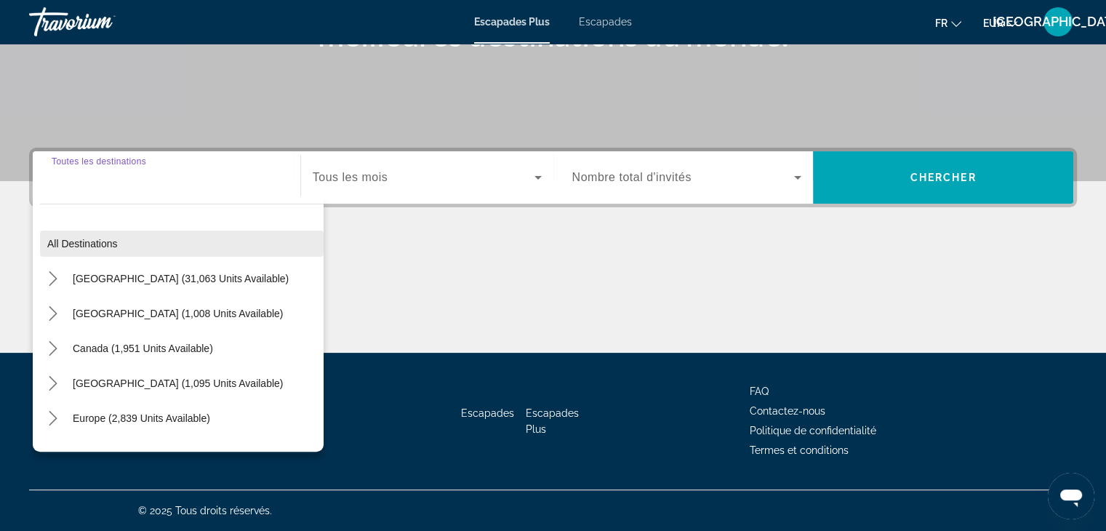 The image size is (1106, 531). I want to click on span: Tous les mois, so click(350, 177).